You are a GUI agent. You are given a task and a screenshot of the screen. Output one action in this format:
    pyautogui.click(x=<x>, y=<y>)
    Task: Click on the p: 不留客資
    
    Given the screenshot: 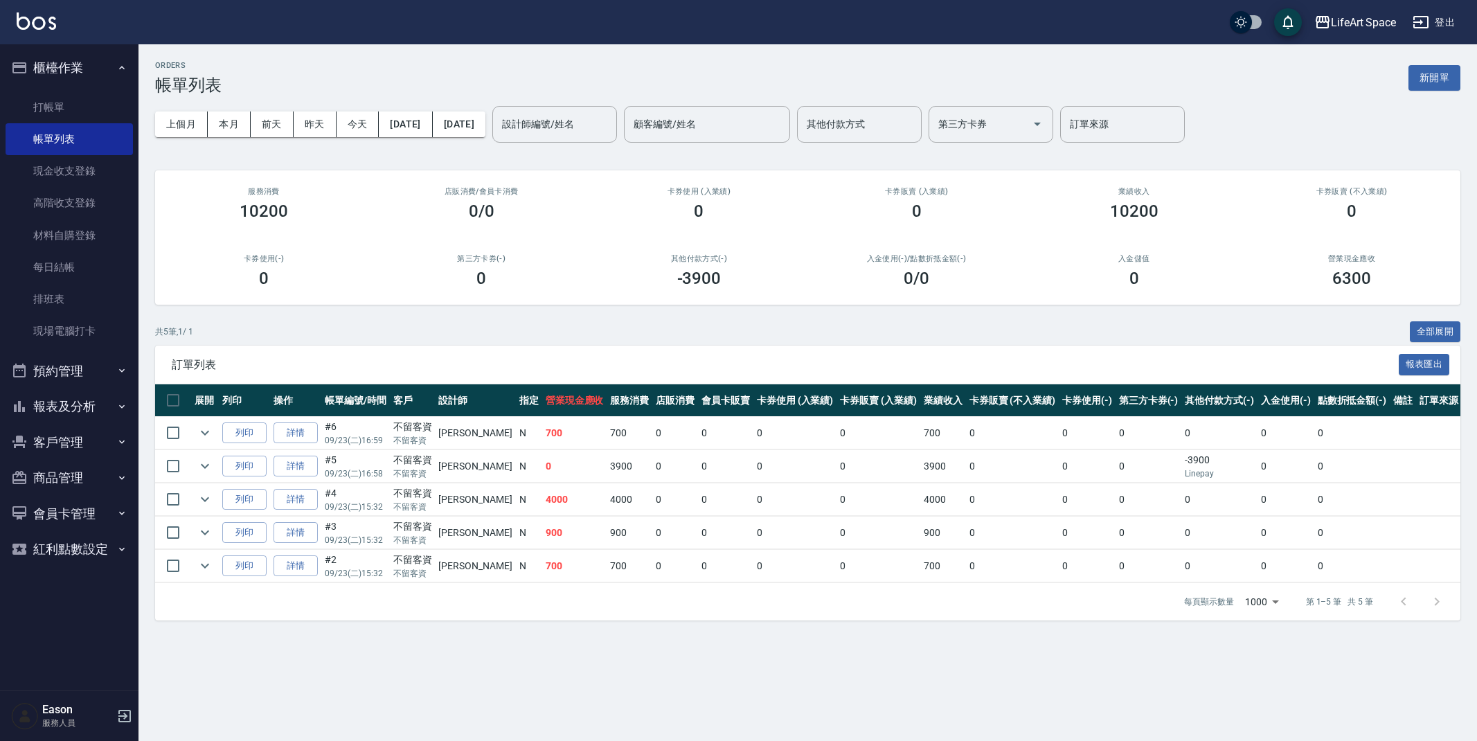 What is the action you would take?
    pyautogui.click(x=413, y=474)
    